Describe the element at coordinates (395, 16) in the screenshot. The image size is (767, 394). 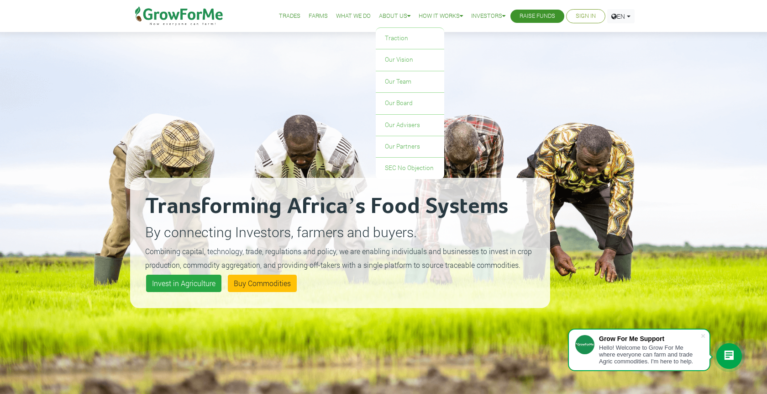
I see `a: About Us` at that location.